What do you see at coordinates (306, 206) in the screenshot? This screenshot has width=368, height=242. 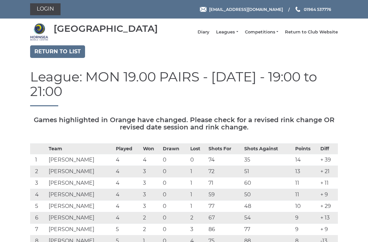 I see `td: 10` at bounding box center [306, 206].